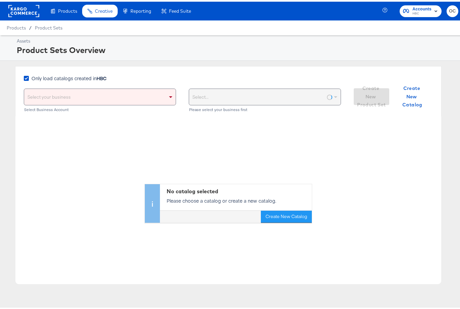 The image size is (460, 309). What do you see at coordinates (49, 26) in the screenshot?
I see `a: Product Sets` at bounding box center [49, 26].